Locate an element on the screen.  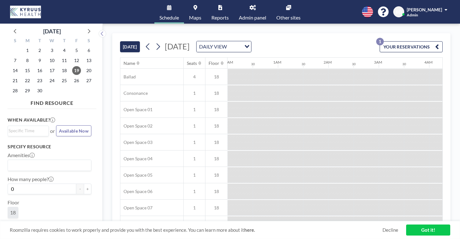
a: Got it! is located at coordinates (428, 230).